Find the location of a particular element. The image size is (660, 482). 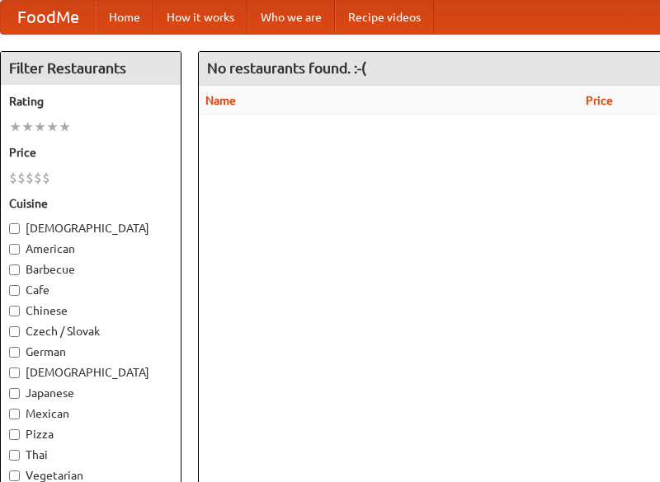

input: Vegetarian is located at coordinates (14, 476).